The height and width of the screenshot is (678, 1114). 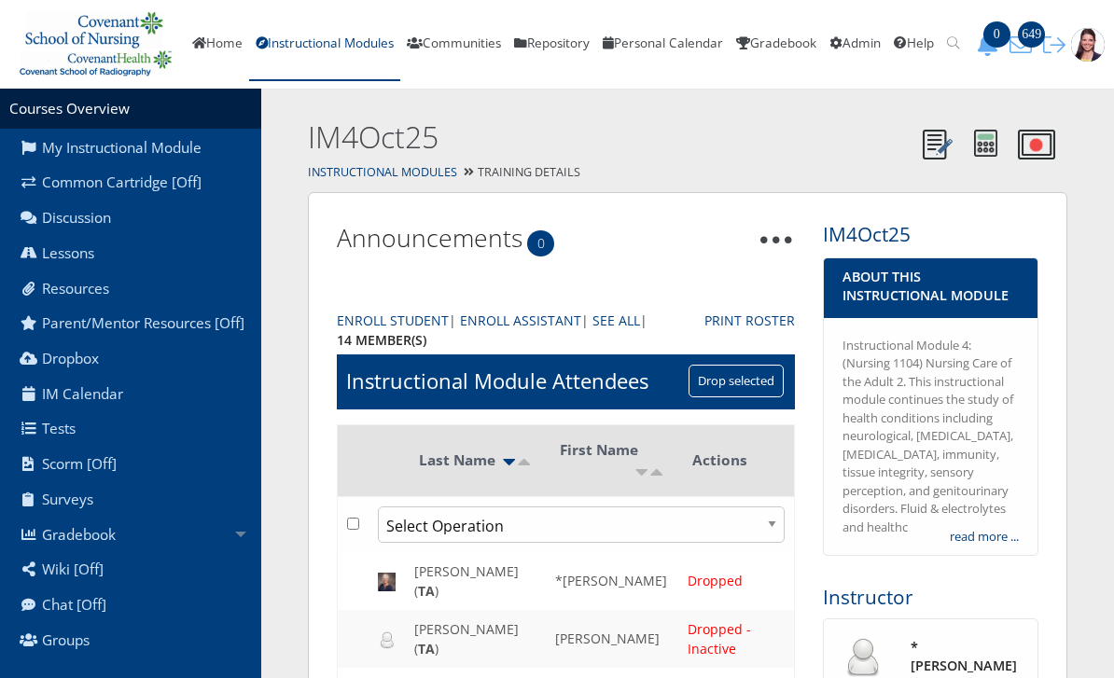 I want to click on a: read more ..., so click(x=984, y=537).